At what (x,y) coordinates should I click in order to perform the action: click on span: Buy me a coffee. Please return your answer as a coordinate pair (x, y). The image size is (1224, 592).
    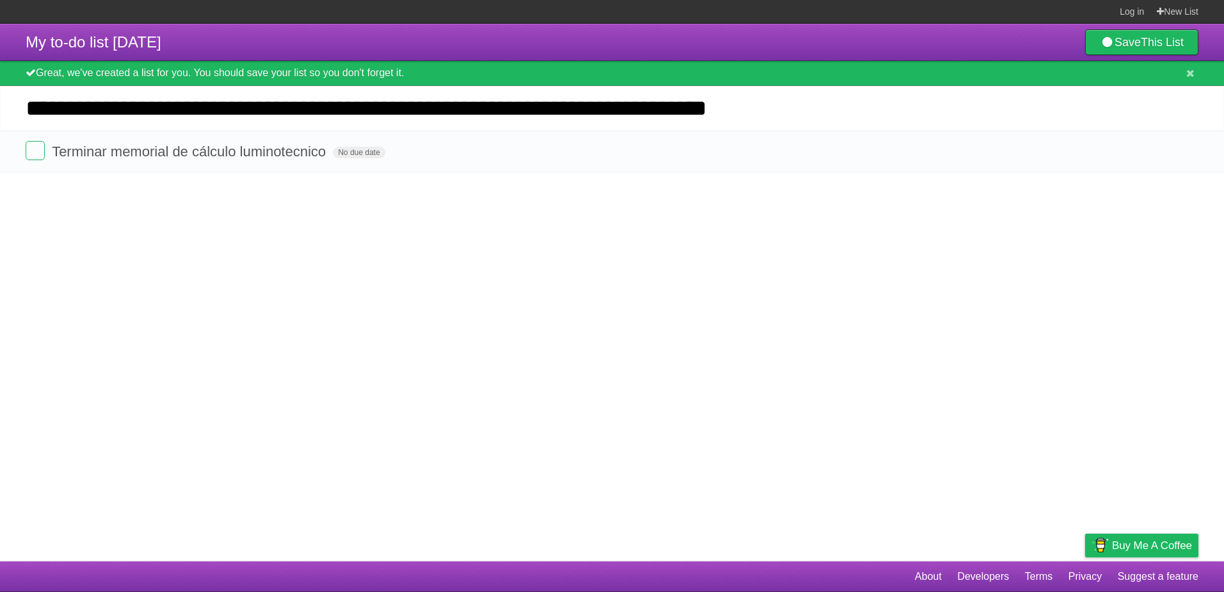
    Looking at the image, I should click on (1152, 545).